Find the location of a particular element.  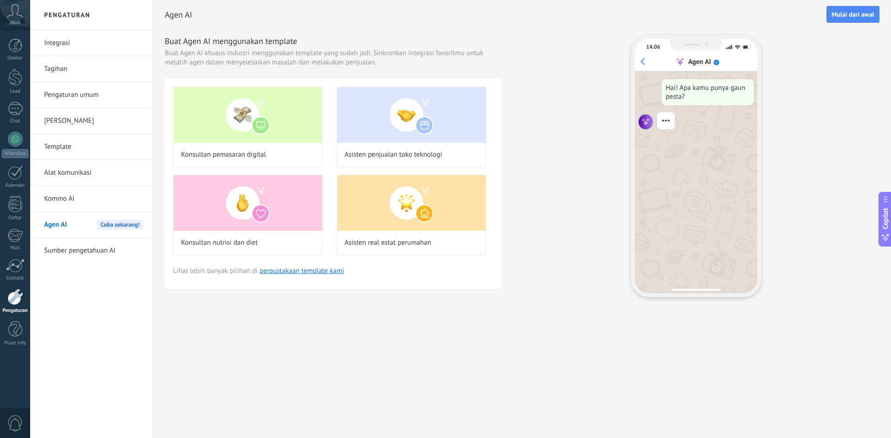

img: Asisten penjualan toko teknologi is located at coordinates (412, 115).